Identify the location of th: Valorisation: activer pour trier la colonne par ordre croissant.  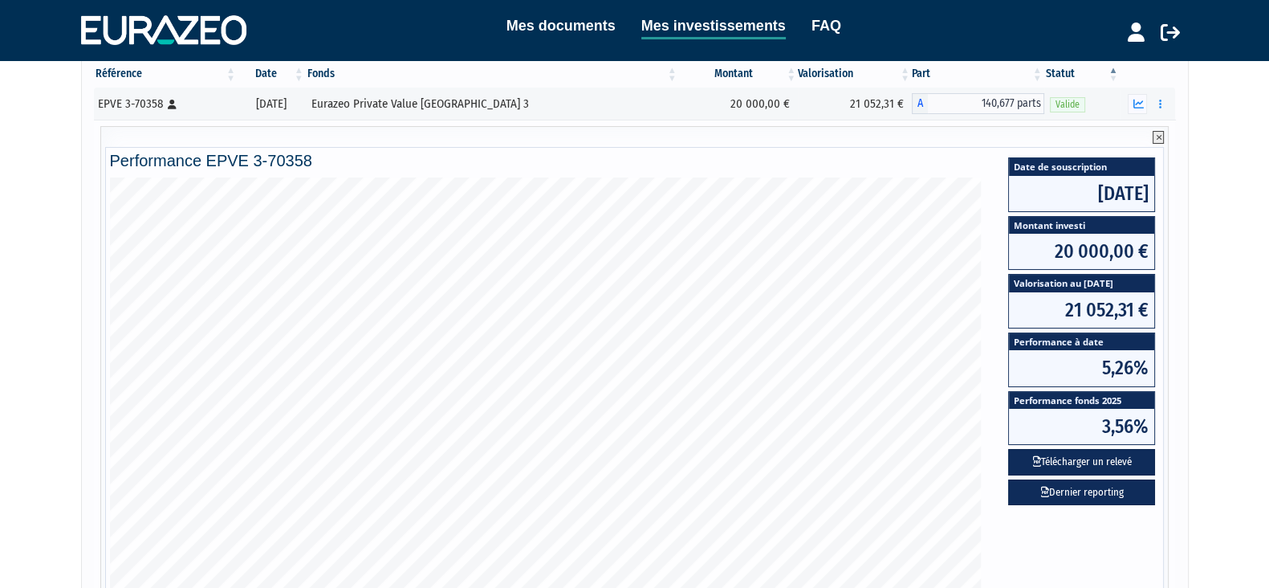
(855, 74).